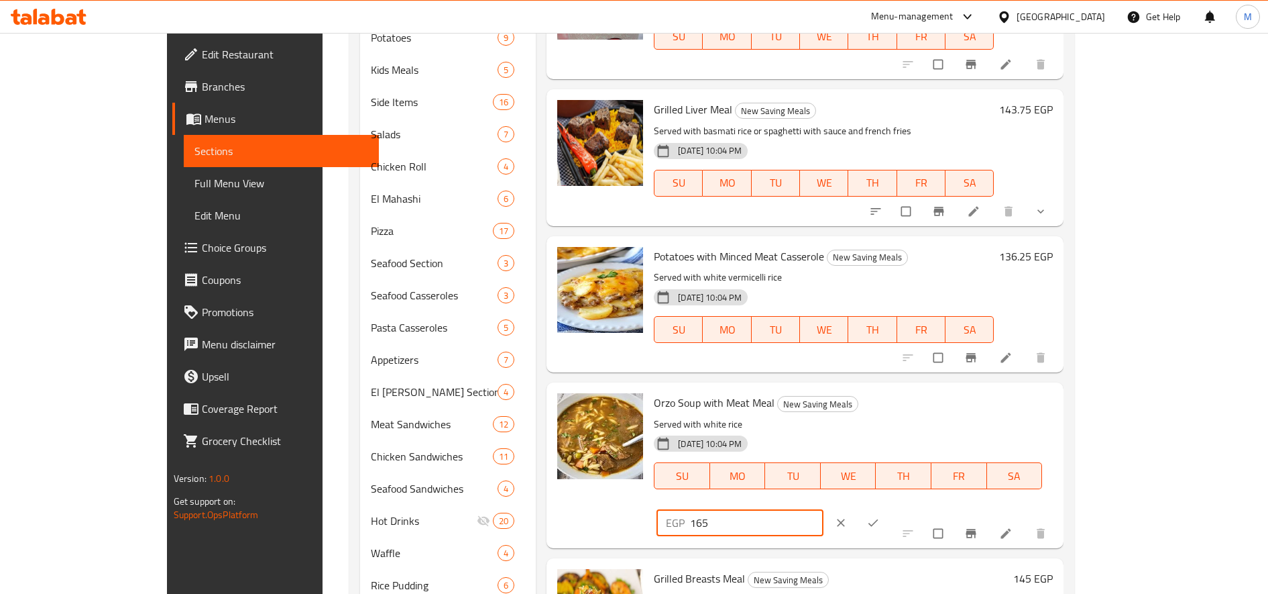 The height and width of the screenshot is (594, 1268). Describe the element at coordinates (824, 329) in the screenshot. I see `button: WE` at that location.